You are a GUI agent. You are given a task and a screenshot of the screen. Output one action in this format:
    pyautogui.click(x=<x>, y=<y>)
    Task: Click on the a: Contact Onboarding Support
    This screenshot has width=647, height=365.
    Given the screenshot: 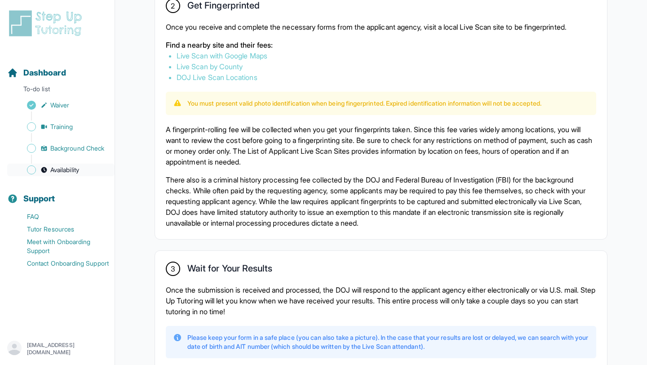 What is the action you would take?
    pyautogui.click(x=61, y=263)
    